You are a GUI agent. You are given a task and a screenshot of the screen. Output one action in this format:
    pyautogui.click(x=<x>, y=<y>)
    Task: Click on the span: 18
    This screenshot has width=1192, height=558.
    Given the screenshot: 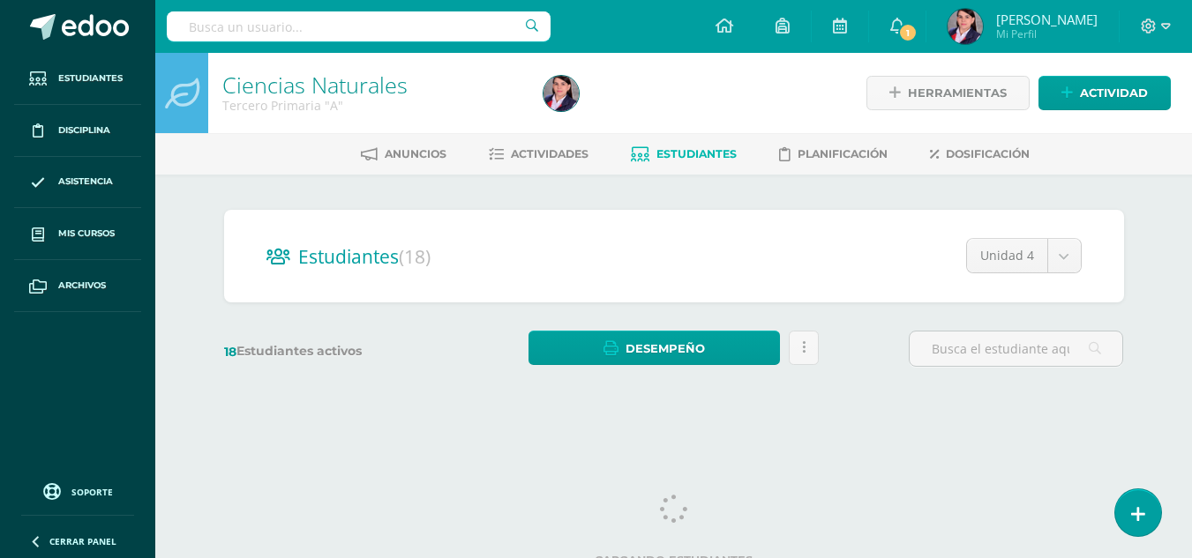 What is the action you would take?
    pyautogui.click(x=230, y=352)
    